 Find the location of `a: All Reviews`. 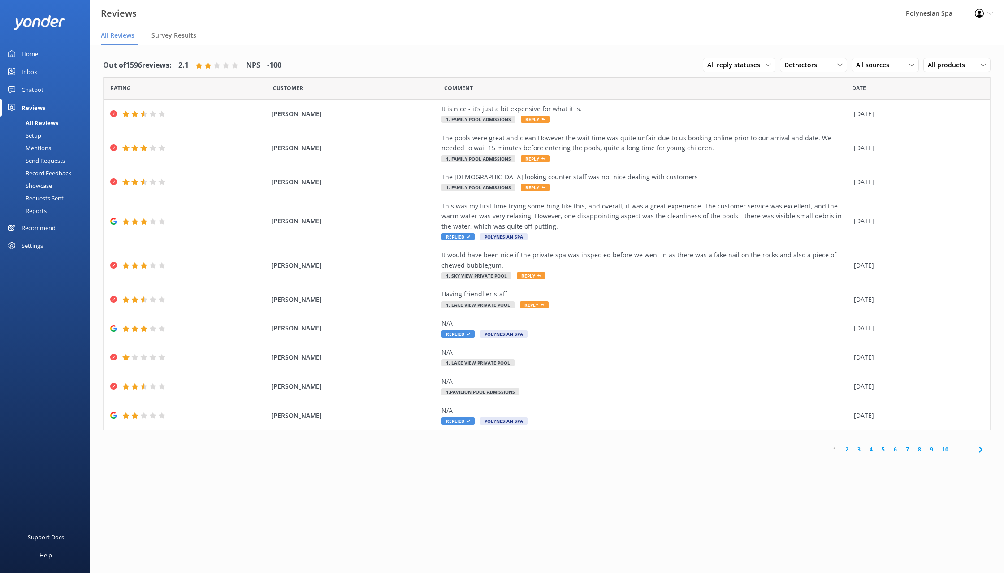

a: All Reviews is located at coordinates (48, 123).